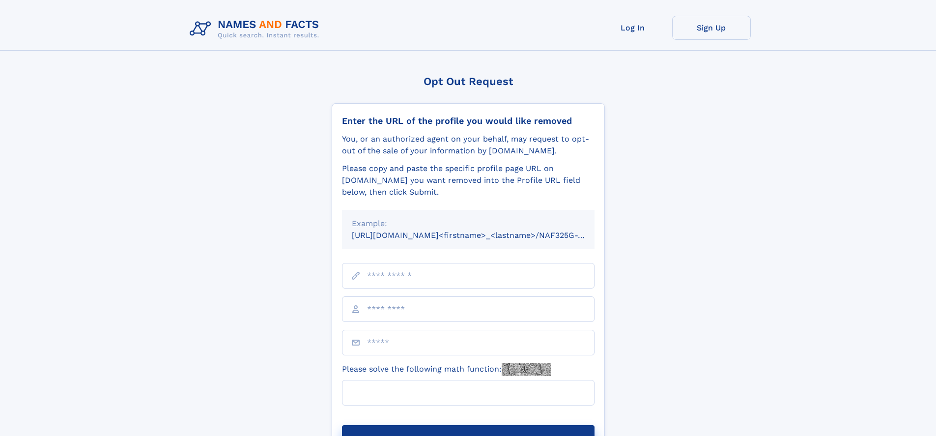  Describe the element at coordinates (468, 145) in the screenshot. I see `div: You, or an authorized agent on your behalf, may request to opt-out of the sale of your informatio...` at that location.